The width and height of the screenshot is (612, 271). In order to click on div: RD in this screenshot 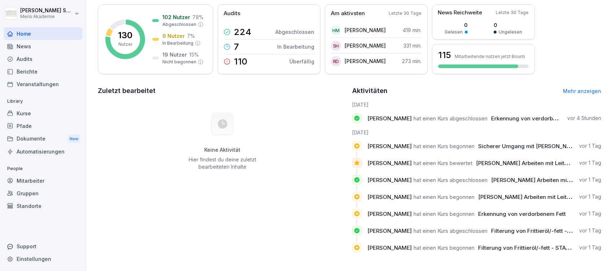, I will do `click(336, 61)`.